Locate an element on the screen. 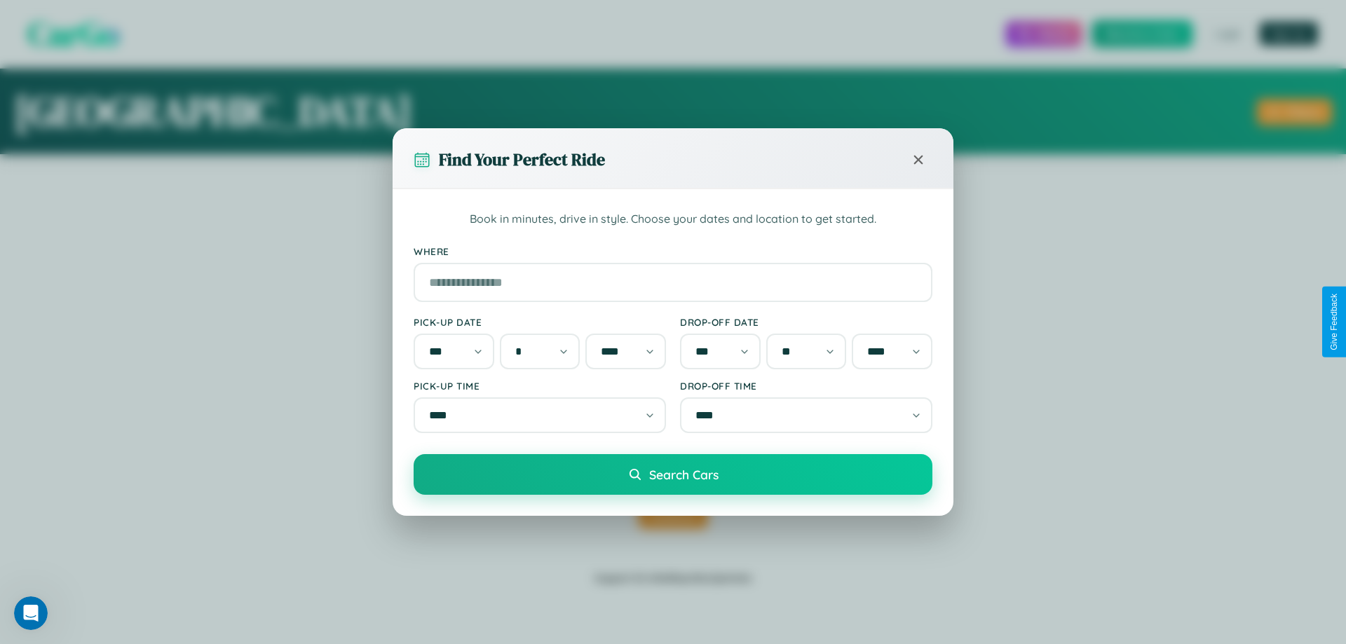 The image size is (1346, 644). label: Where is located at coordinates (673, 251).